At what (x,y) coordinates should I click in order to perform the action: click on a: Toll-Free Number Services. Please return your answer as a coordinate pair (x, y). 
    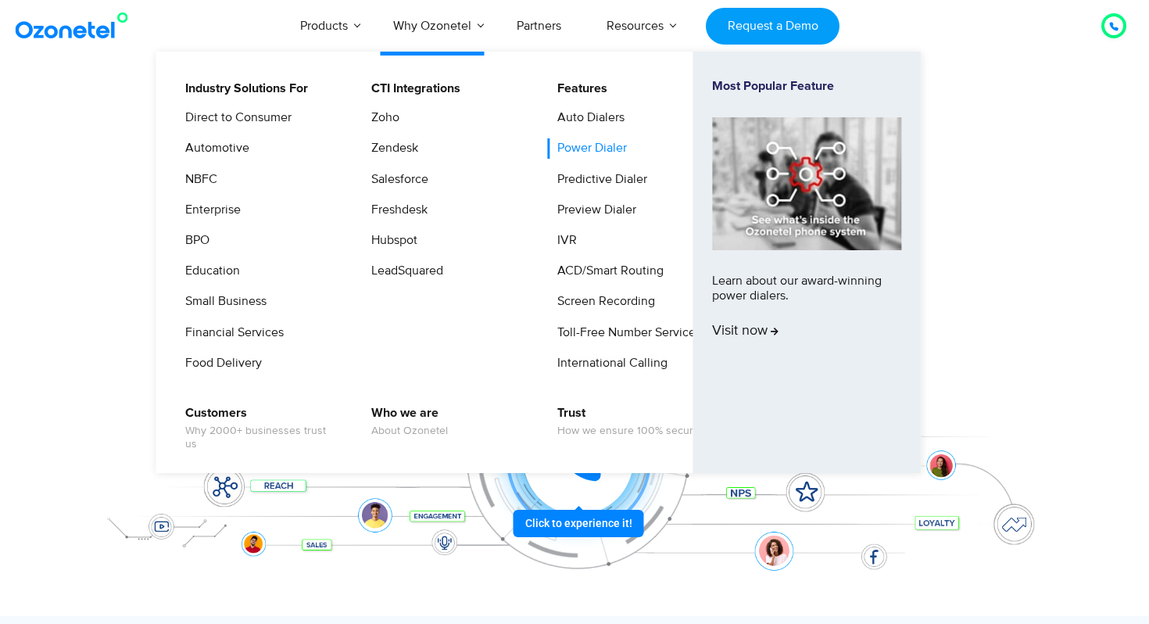
    Looking at the image, I should click on (625, 332).